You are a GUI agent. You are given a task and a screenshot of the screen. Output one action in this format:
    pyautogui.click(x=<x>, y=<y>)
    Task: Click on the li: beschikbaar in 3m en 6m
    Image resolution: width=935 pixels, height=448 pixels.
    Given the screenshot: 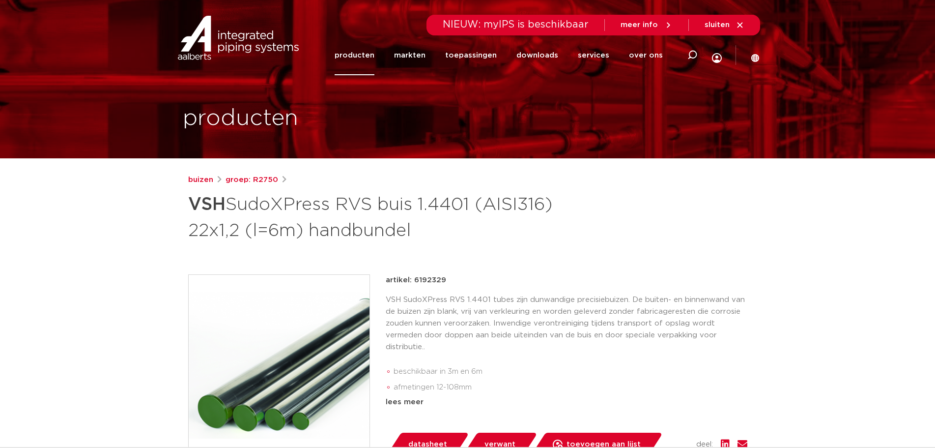 What is the action you would take?
    pyautogui.click(x=571, y=372)
    